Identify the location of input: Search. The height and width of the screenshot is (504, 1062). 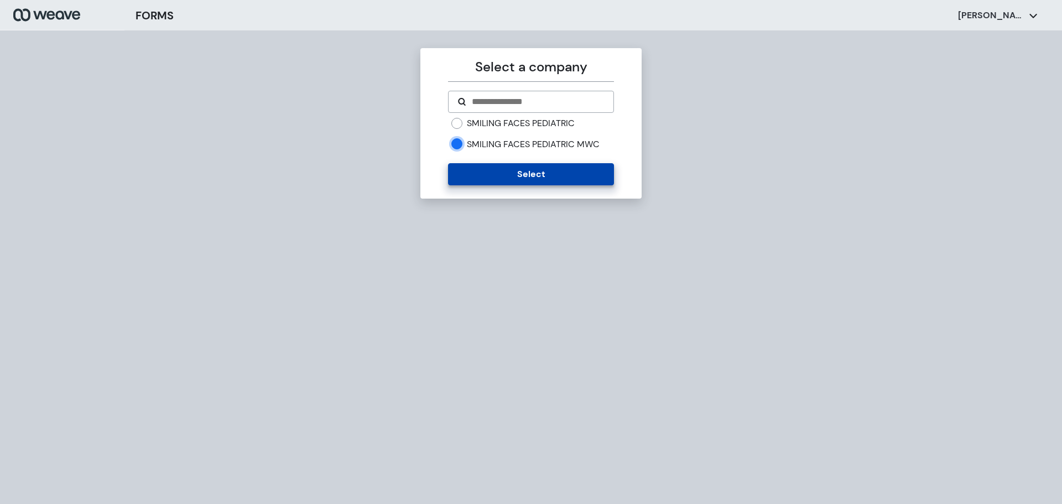
(537, 102).